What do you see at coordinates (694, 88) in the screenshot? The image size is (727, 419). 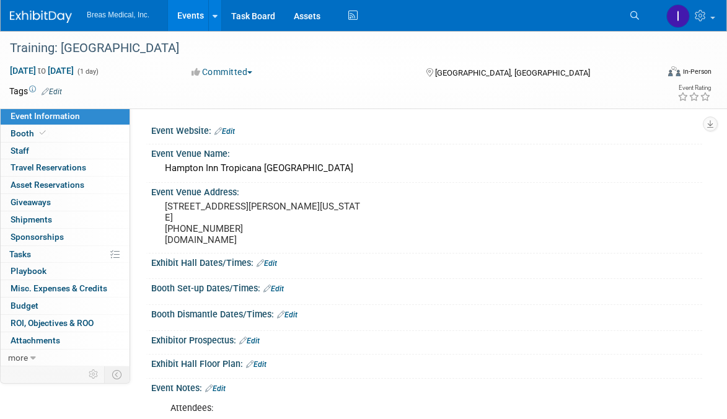 I see `div: Event Rating` at bounding box center [694, 88].